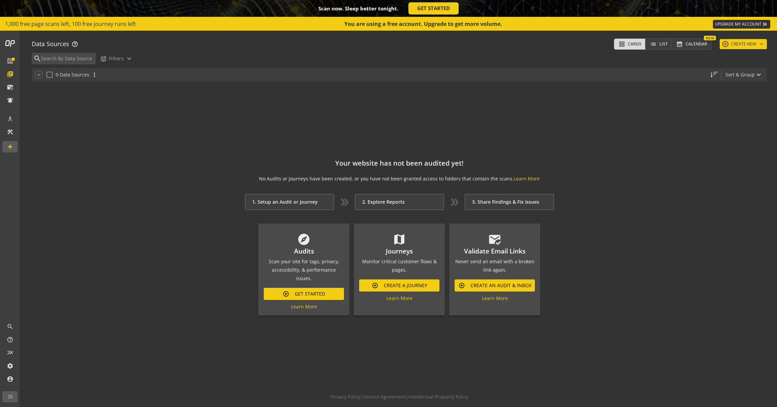 The width and height of the screenshot is (777, 407). I want to click on span: 1,000 free page scans left, 100 free journey runs left, so click(70, 24).